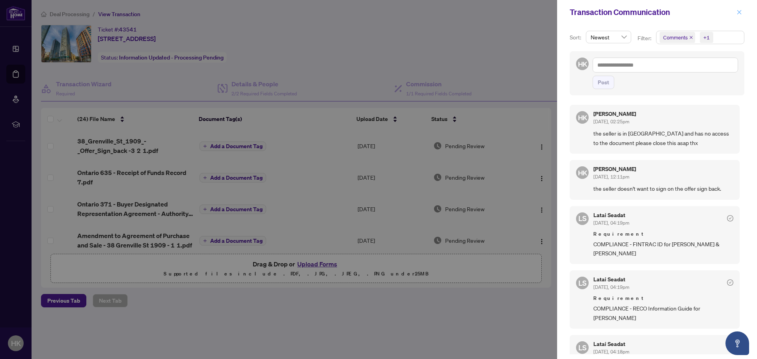 Image resolution: width=757 pixels, height=359 pixels. Describe the element at coordinates (603, 82) in the screenshot. I see `button: Post` at that location.